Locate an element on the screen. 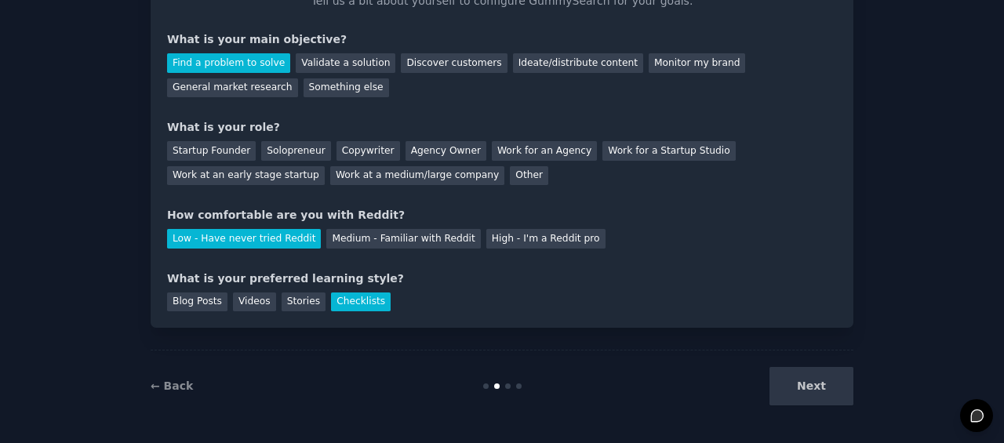 This screenshot has height=443, width=1004. div: Work for an Agency is located at coordinates (545, 151).